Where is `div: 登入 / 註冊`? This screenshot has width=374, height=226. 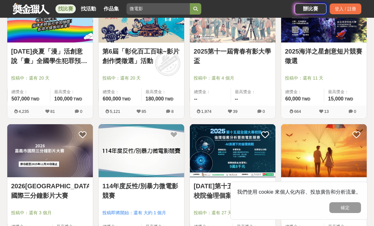 div: 登入 / 註冊 is located at coordinates (345, 9).